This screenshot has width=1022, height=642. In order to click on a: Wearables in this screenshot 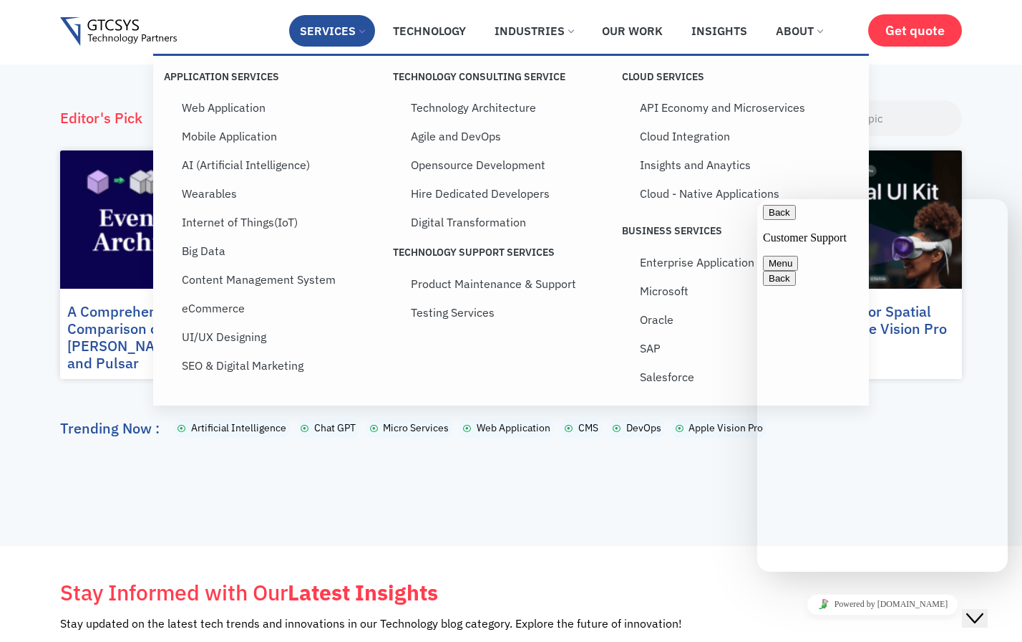, I will do `click(286, 193)`.